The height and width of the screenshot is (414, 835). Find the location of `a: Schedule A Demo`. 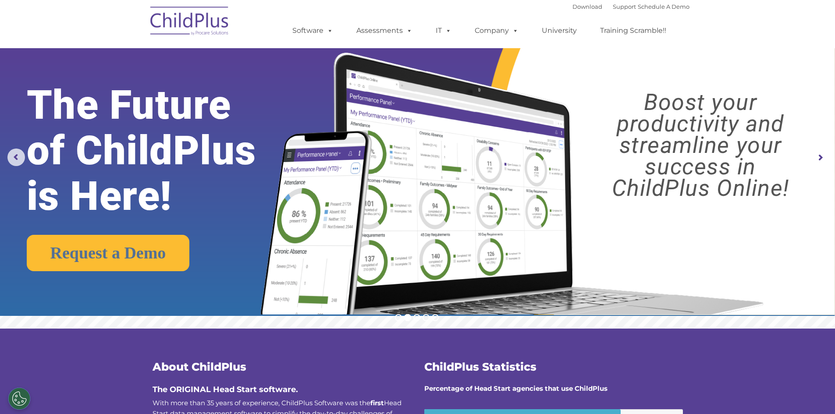

a: Schedule A Demo is located at coordinates (663, 7).